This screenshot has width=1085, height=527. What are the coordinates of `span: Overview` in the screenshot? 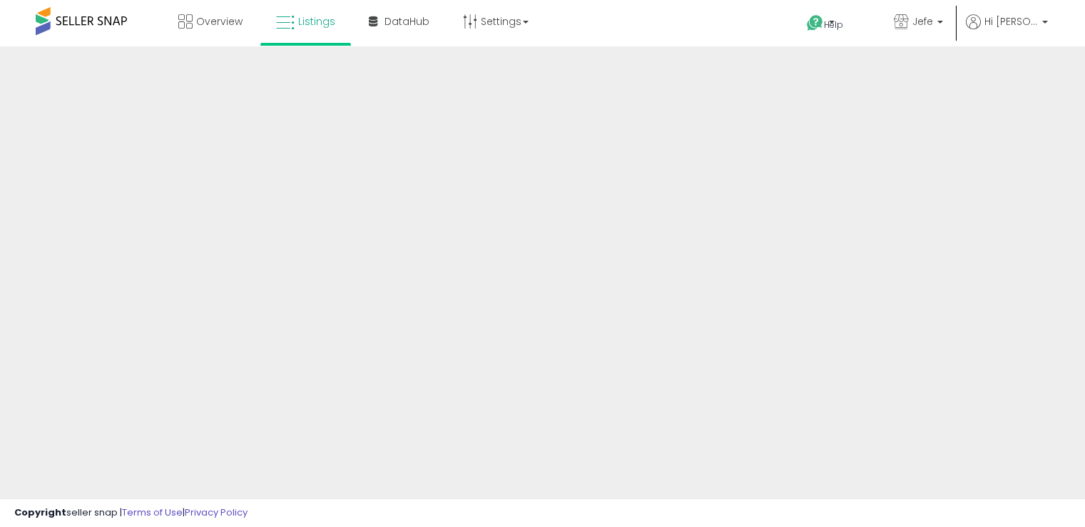 It's located at (219, 21).